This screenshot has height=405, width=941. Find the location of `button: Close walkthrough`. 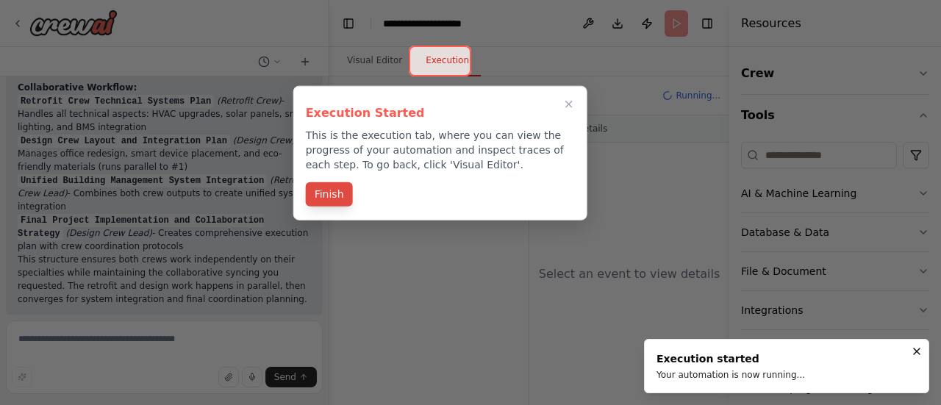

button: Close walkthrough is located at coordinates (569, 104).